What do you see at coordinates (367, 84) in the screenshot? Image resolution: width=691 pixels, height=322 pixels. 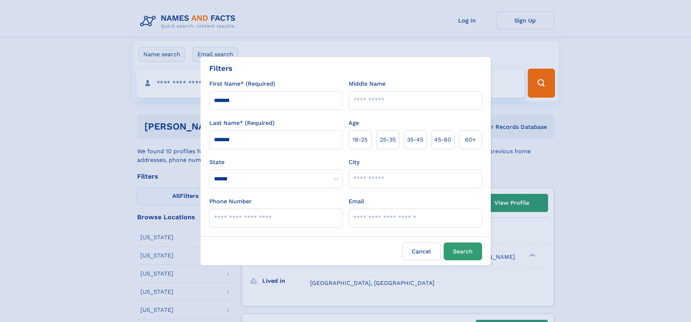 I see `label: Middle Name` at bounding box center [367, 84].